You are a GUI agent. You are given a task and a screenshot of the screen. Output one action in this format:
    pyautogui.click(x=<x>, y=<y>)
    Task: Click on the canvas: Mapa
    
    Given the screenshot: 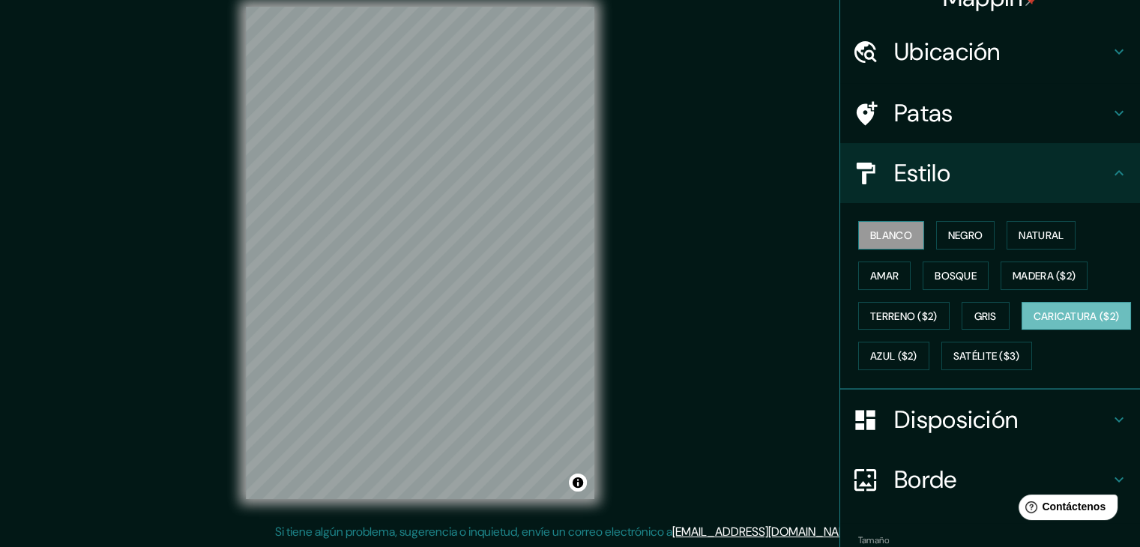 What is the action you would take?
    pyautogui.click(x=420, y=253)
    